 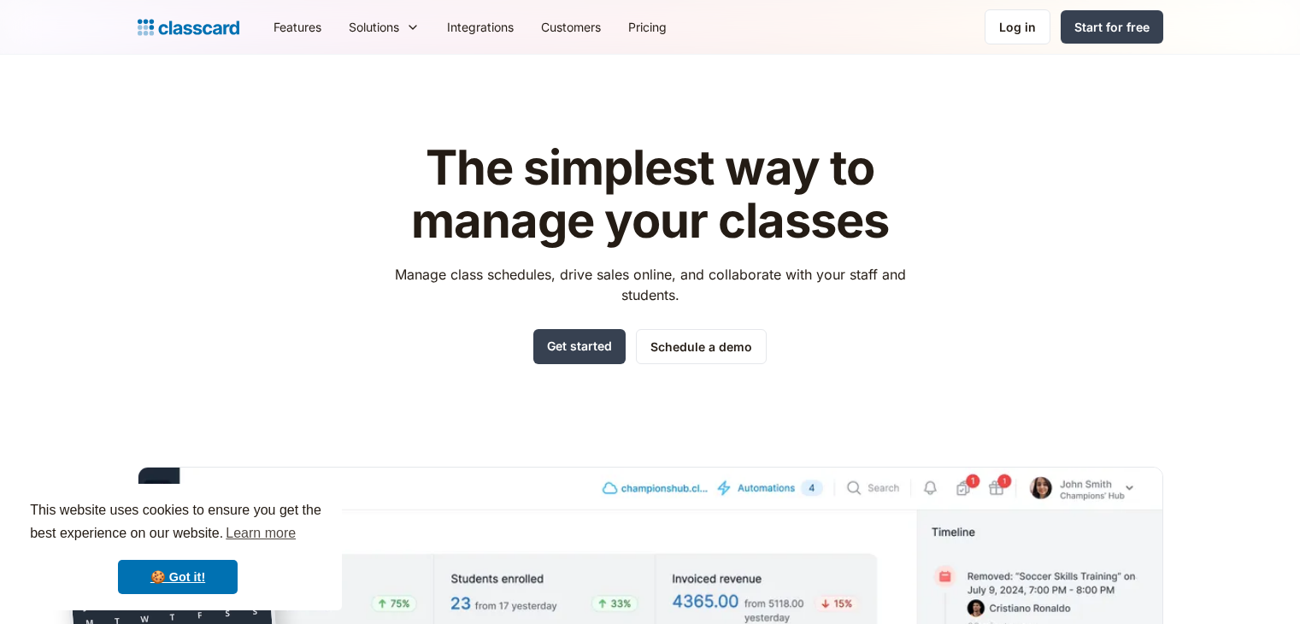 What do you see at coordinates (1017, 27) in the screenshot?
I see `div: Log in` at bounding box center [1017, 27].